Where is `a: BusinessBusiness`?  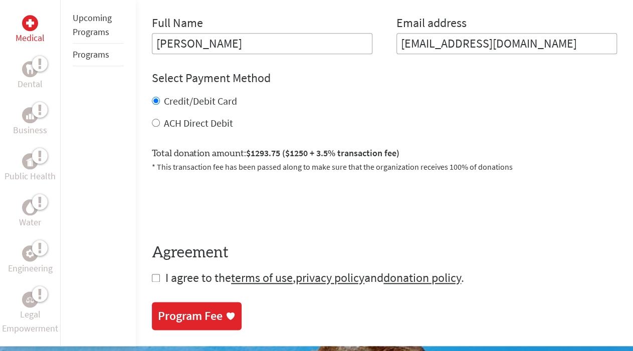 a: BusinessBusiness is located at coordinates (30, 122).